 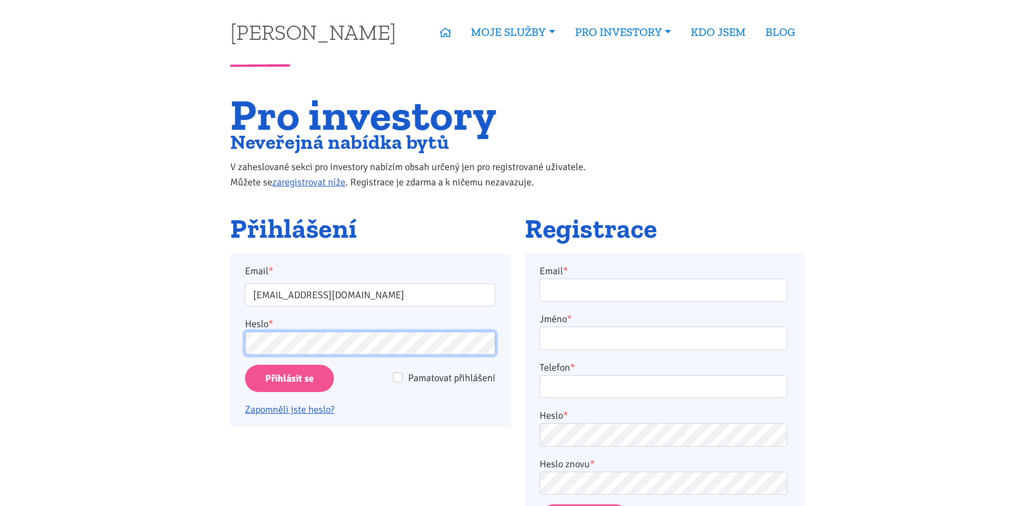 I want to click on span: Pamatovat přihlášení, so click(x=452, y=378).